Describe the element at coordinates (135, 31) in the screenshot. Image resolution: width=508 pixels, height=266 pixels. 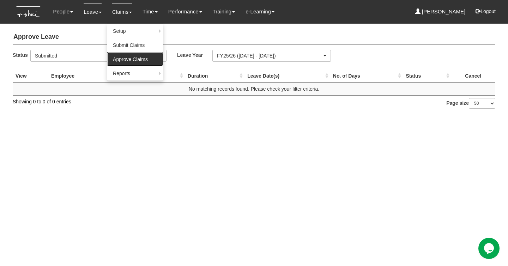
I see `a: Setup` at that location.